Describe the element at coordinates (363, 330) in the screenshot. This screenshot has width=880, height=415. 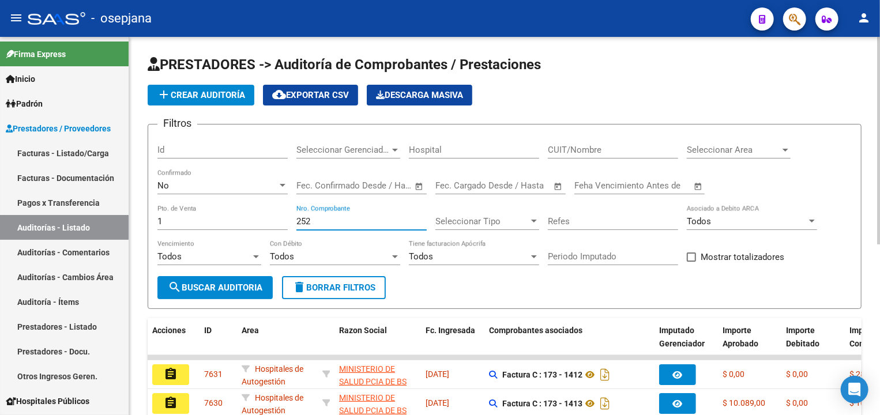
I see `span: Razon Social` at that location.